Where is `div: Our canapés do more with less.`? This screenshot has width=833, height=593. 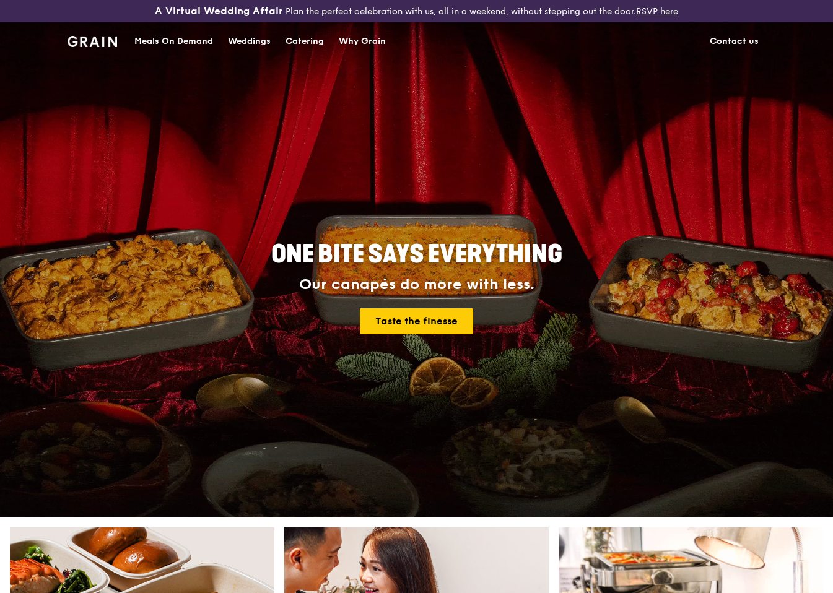
div: Our canapés do more with less. is located at coordinates (417, 285).